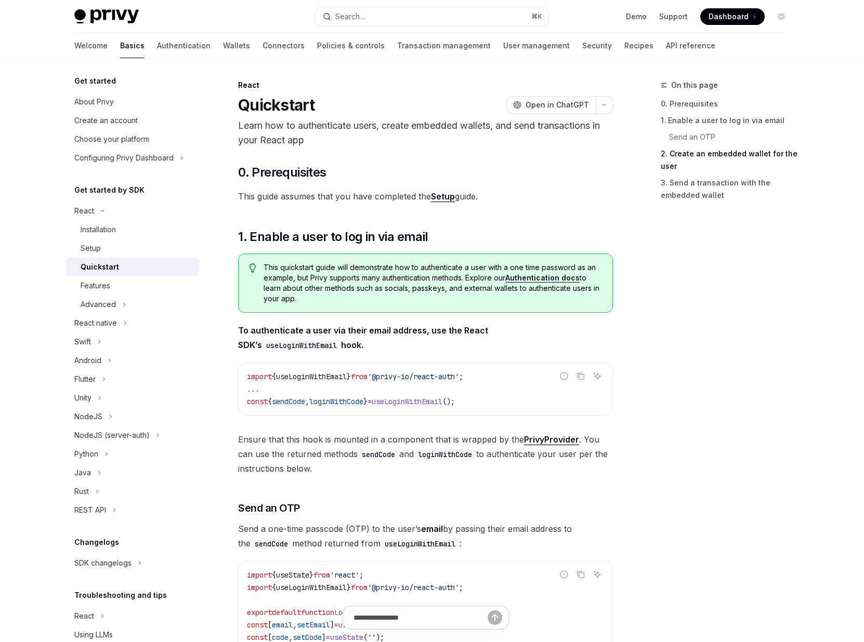 The height and width of the screenshot is (642, 864). I want to click on input: Ask a question..., so click(420, 618).